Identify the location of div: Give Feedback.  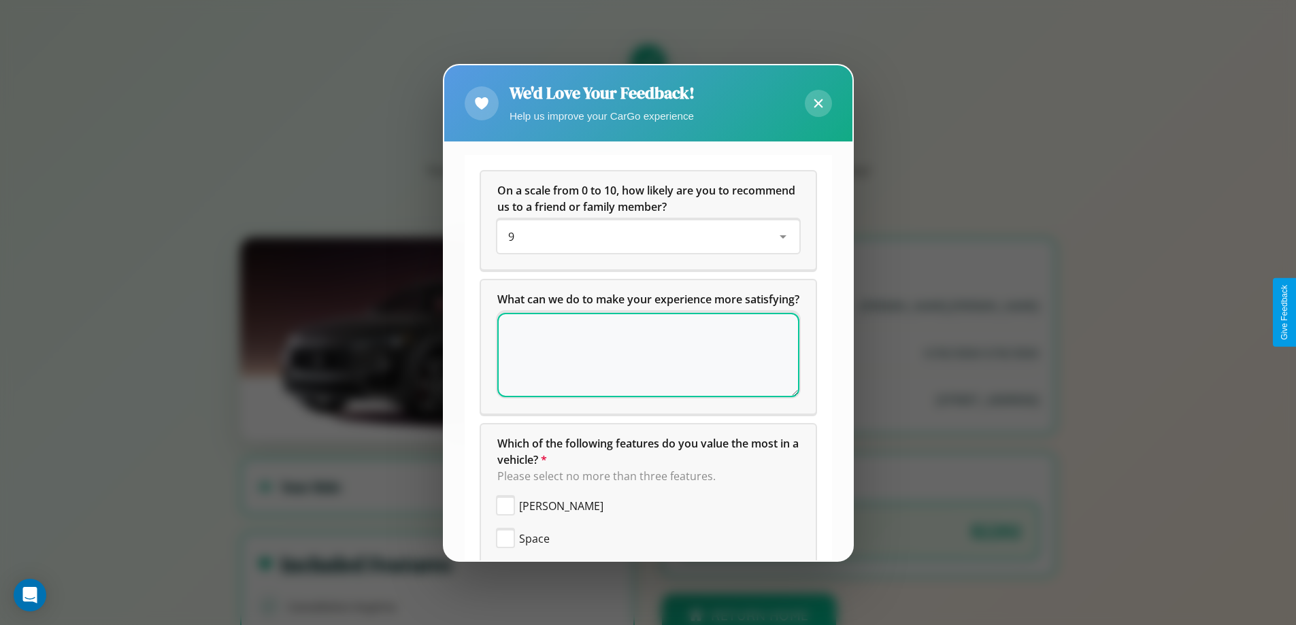
(1285, 312).